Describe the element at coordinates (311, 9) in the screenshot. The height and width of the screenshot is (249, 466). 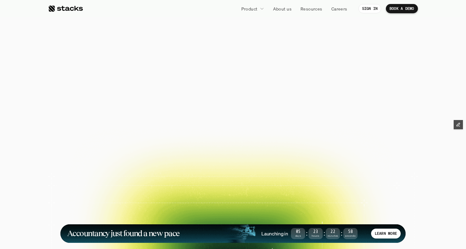
I see `p: Resources` at that location.